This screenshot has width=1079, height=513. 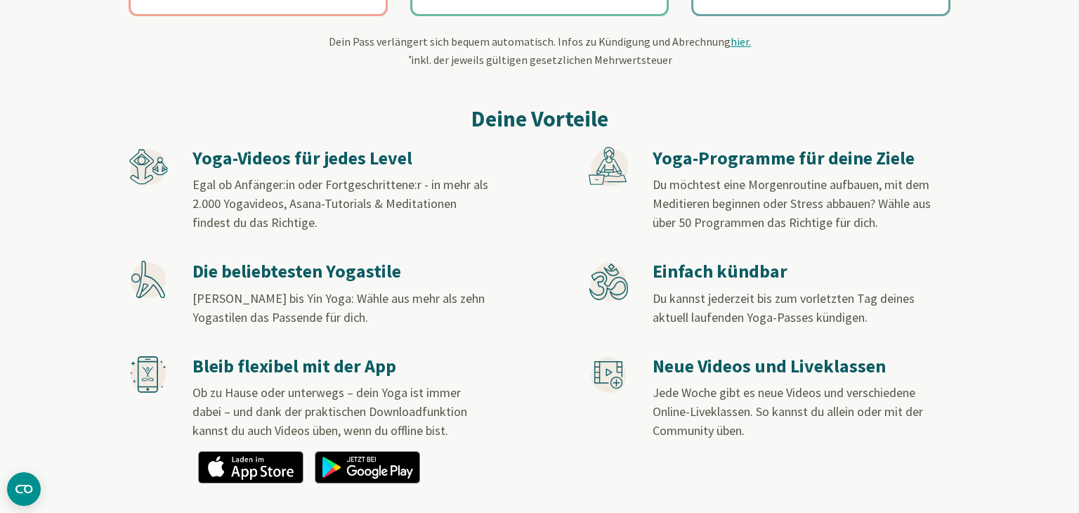 What do you see at coordinates (340, 203) in the screenshot?
I see `span: Egal ob Anfänger:in oder Fortgeschrittene:r - in mehr als 2.000 Yogavideos, Asana-Tutorials & Med...` at bounding box center [340, 203].